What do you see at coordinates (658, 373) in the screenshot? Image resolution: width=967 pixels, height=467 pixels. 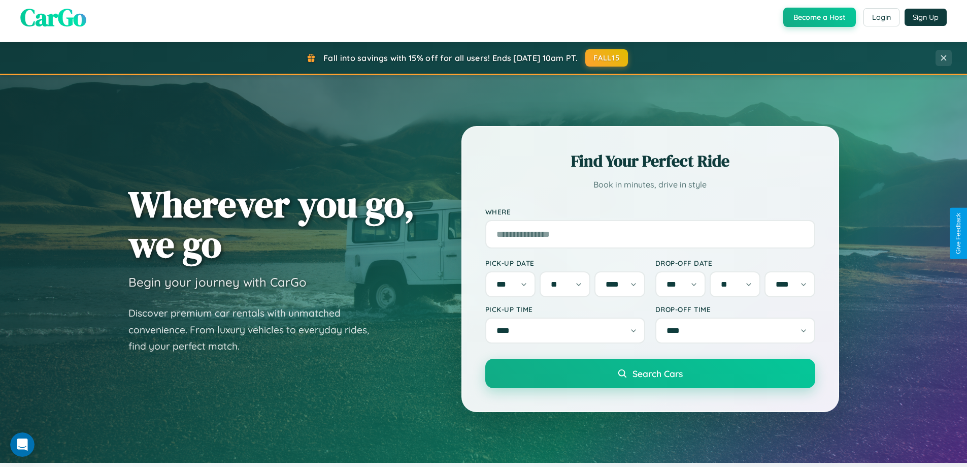 I see `span: Search Cars` at bounding box center [658, 373].